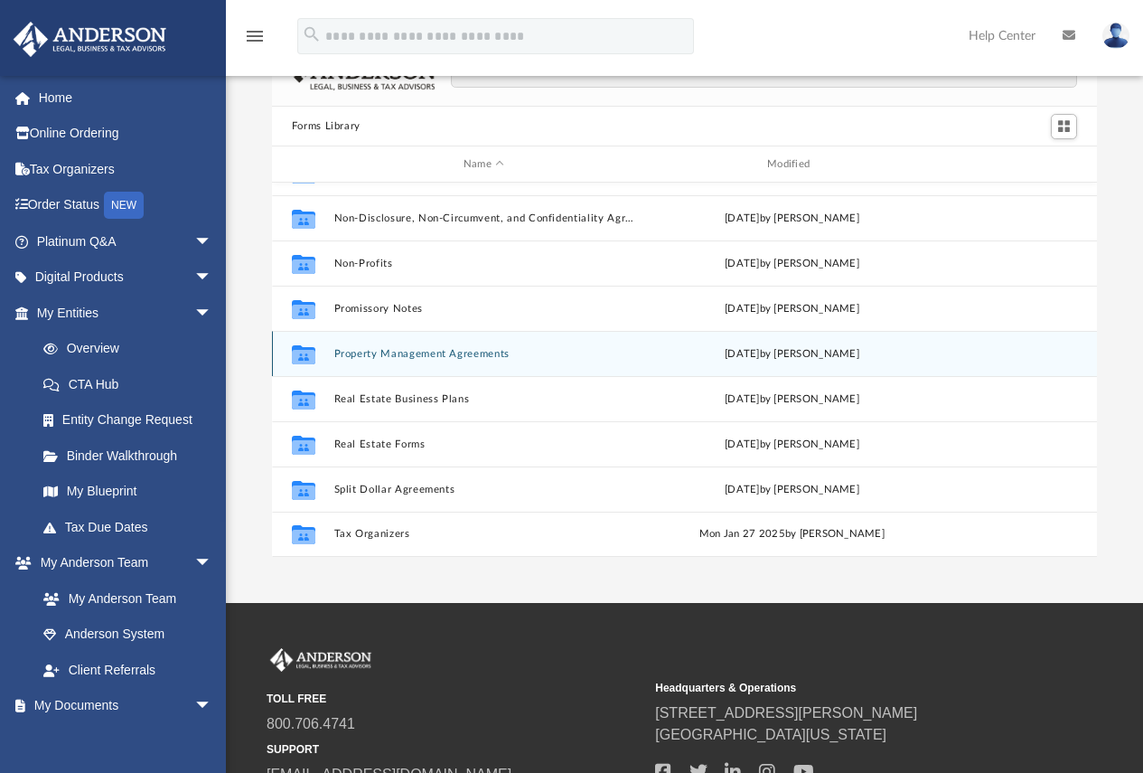  What do you see at coordinates (484, 534) in the screenshot?
I see `button: Tax Organizers` at bounding box center [484, 534].